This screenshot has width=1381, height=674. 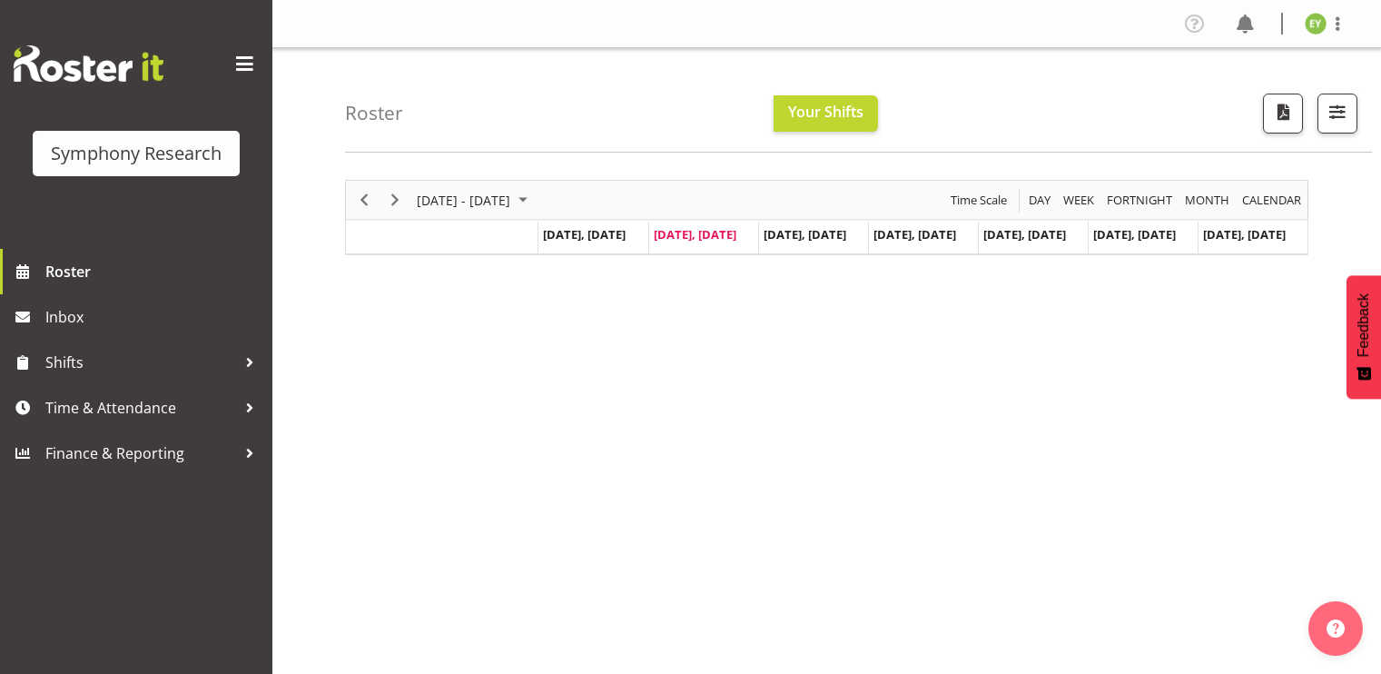 I want to click on span: Feedback, so click(x=1363, y=325).